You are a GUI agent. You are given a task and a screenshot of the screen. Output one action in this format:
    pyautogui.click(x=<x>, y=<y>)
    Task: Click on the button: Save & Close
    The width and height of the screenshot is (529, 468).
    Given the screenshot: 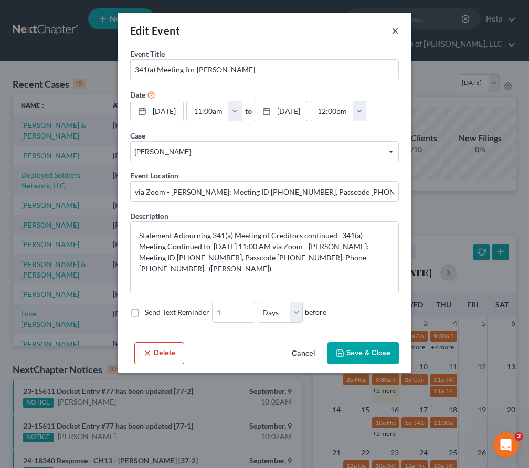 What is the action you would take?
    pyautogui.click(x=363, y=353)
    